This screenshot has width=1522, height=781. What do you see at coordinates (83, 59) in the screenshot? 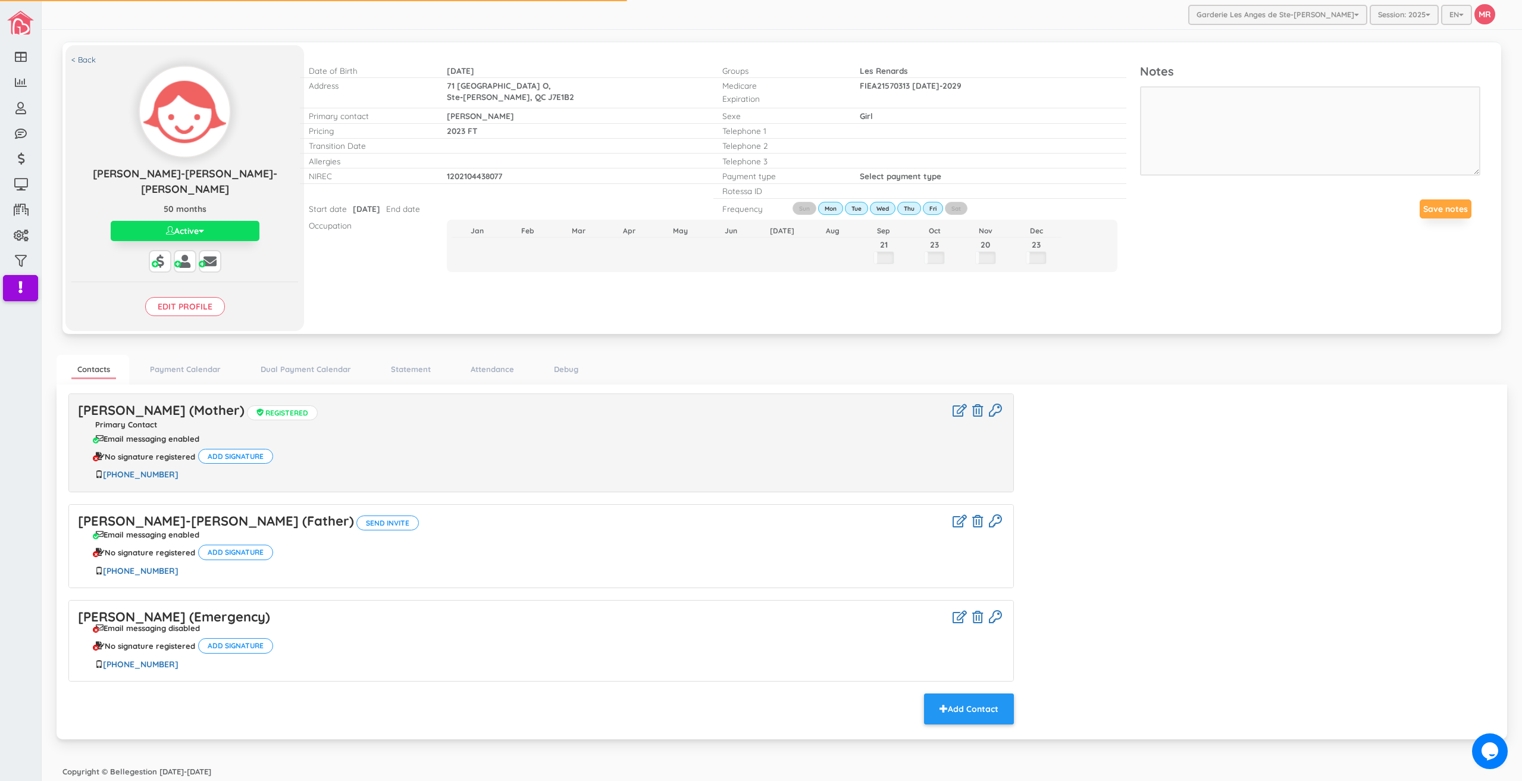
I see `a: < Back` at bounding box center [83, 59].